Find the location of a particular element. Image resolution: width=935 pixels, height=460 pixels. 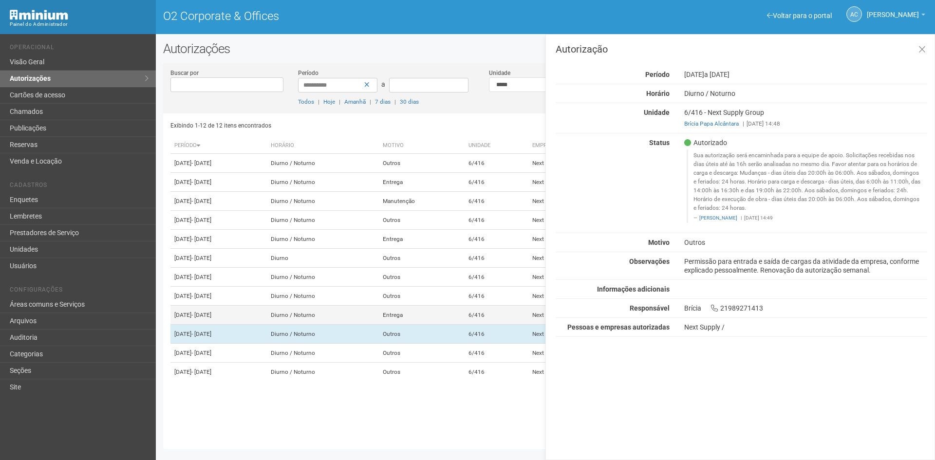

td: Diurno is located at coordinates (323, 258).